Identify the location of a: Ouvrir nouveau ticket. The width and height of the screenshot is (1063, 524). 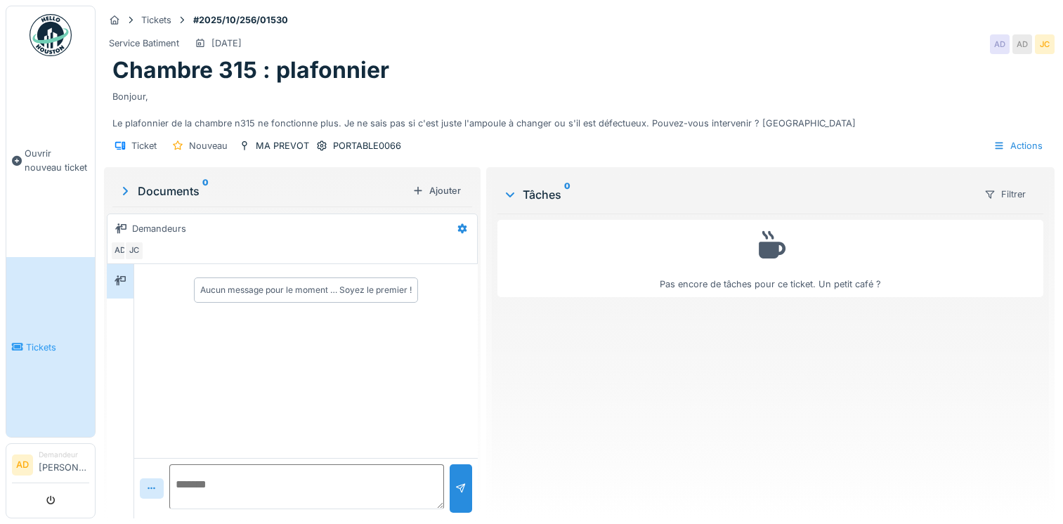
(51, 160).